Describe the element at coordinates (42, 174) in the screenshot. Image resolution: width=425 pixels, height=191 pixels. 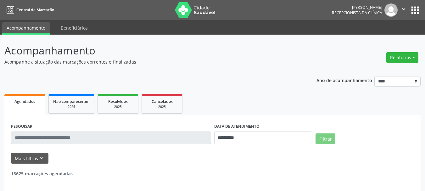
I see `strong: 15625 marcações agendadas` at that location.